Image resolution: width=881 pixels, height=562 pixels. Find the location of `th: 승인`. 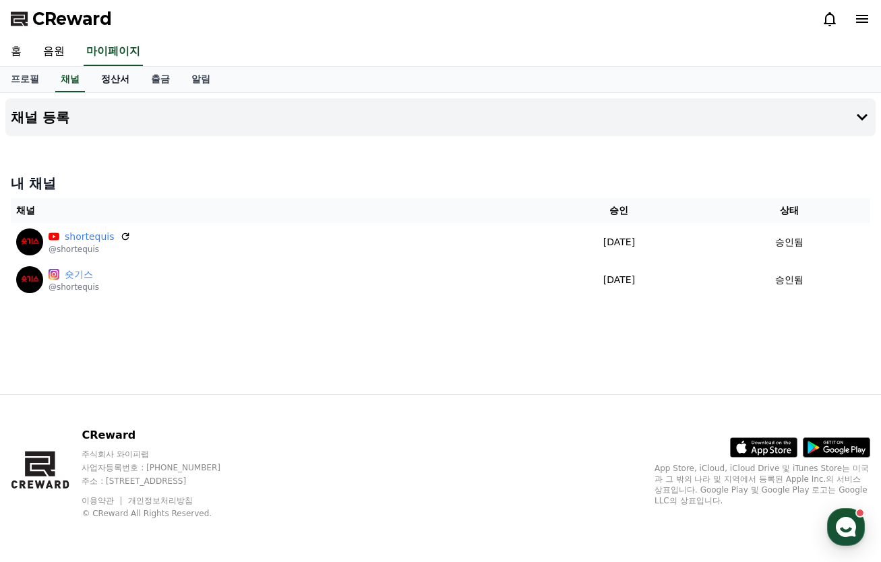

th: 승인 is located at coordinates (619, 210).